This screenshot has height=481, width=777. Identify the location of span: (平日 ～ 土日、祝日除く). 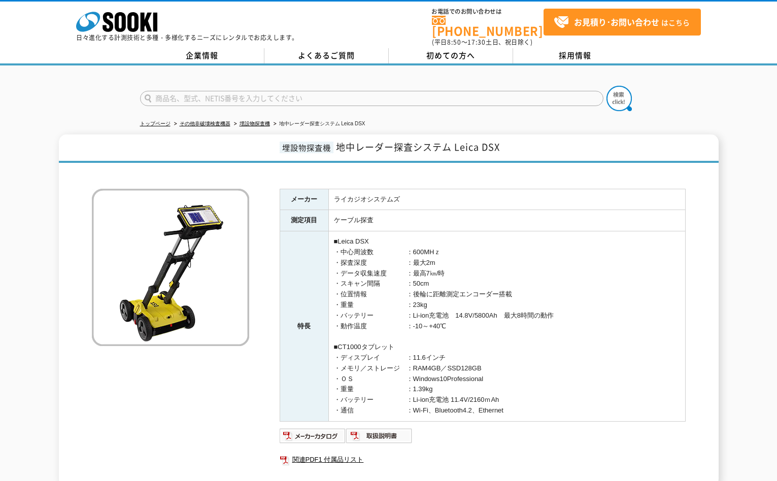
(482, 42).